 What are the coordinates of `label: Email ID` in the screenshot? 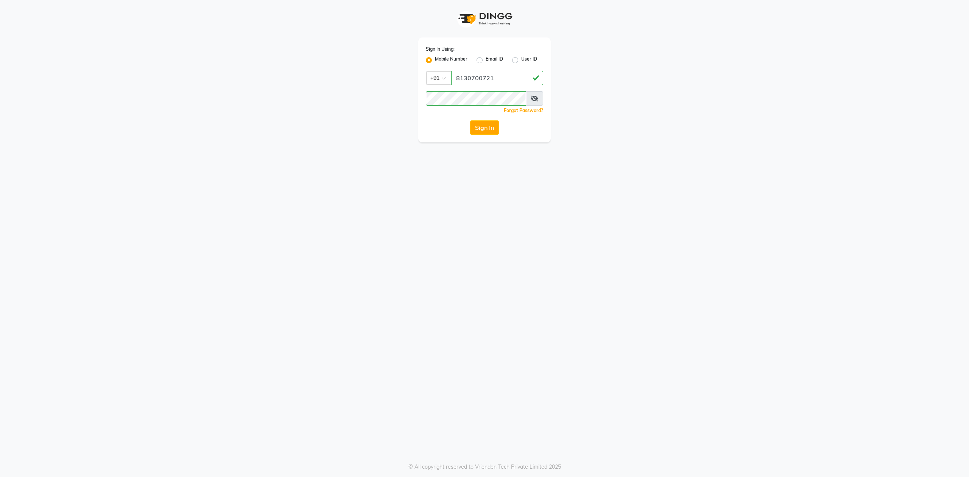 It's located at (494, 60).